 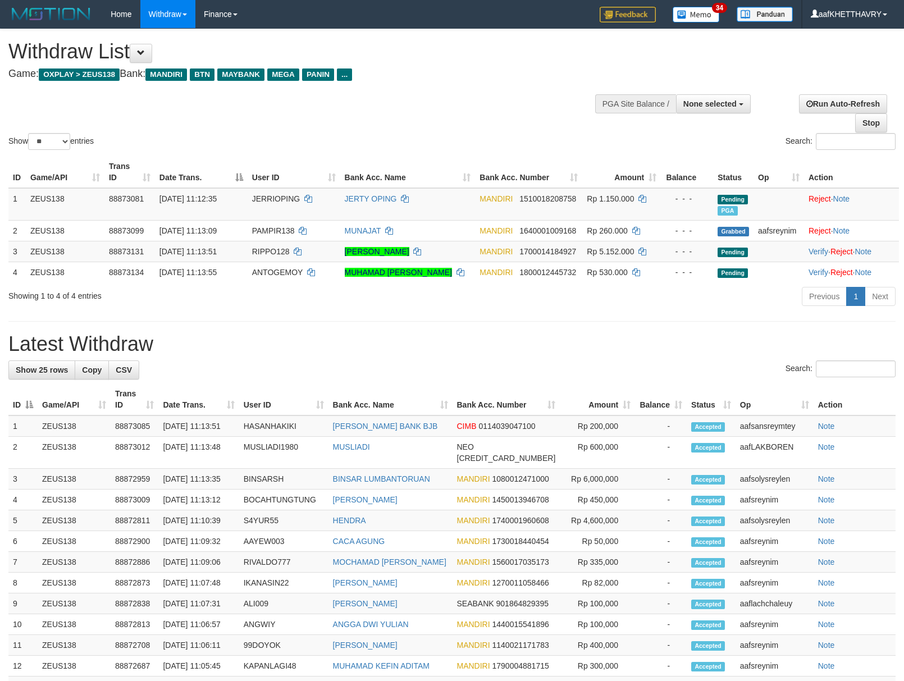 What do you see at coordinates (696, 15) in the screenshot?
I see `img: Button%20Memo.svg` at bounding box center [696, 15].